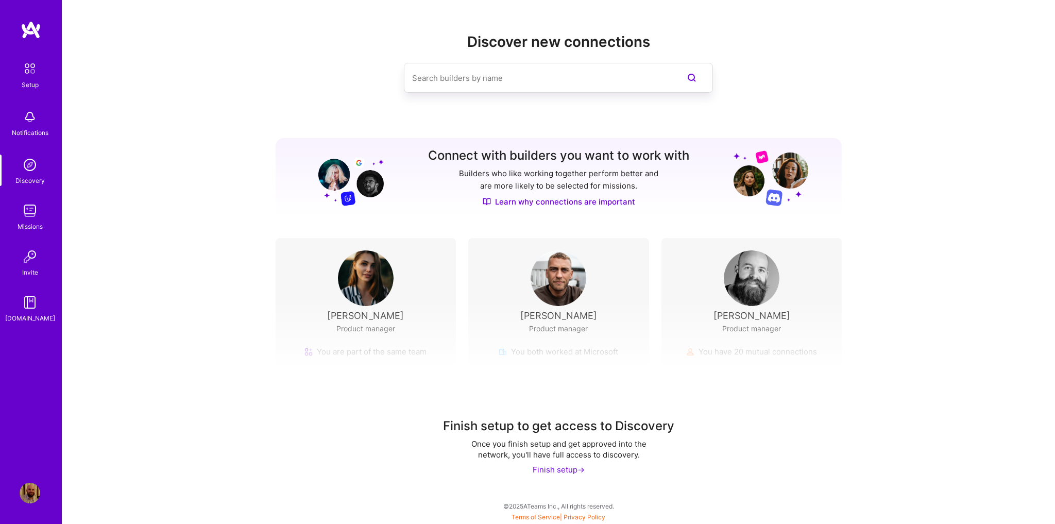  Describe the element at coordinates (30, 117) in the screenshot. I see `img: bell` at that location.